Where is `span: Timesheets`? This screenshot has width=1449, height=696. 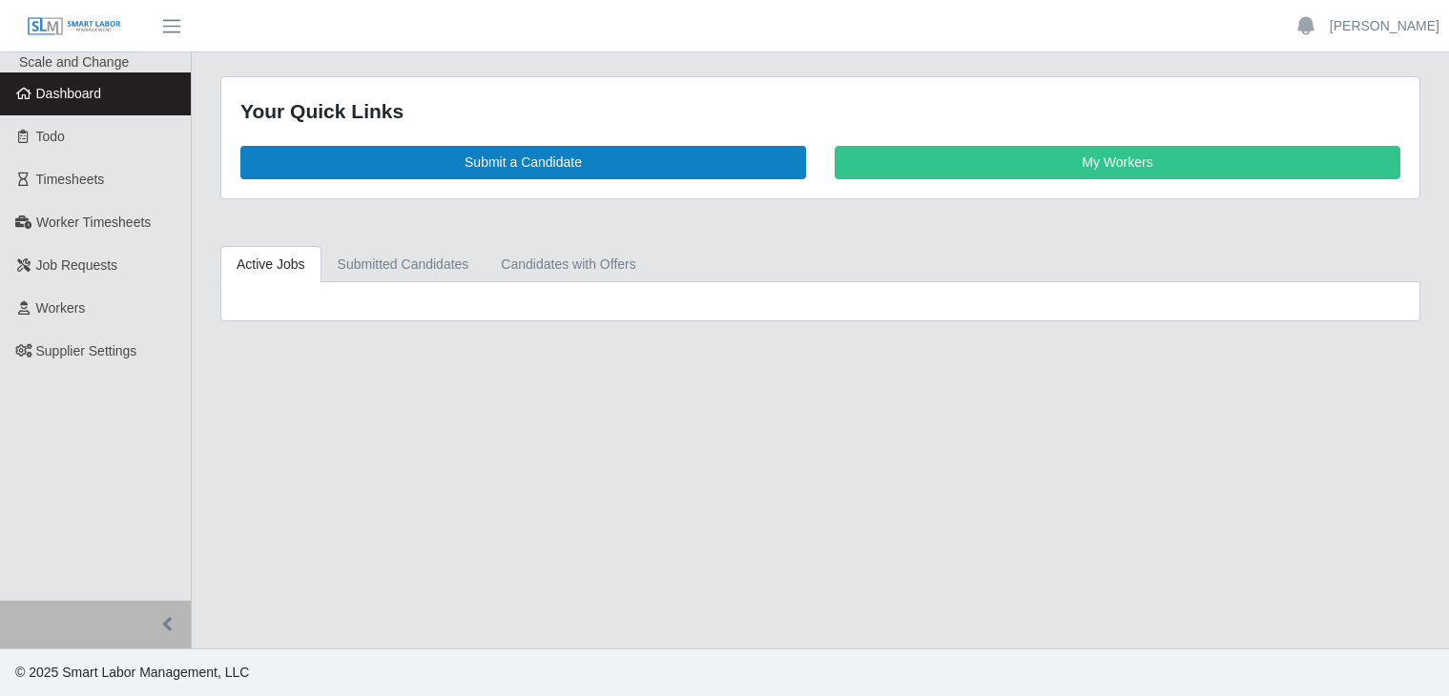
span: Timesheets is located at coordinates (71, 179).